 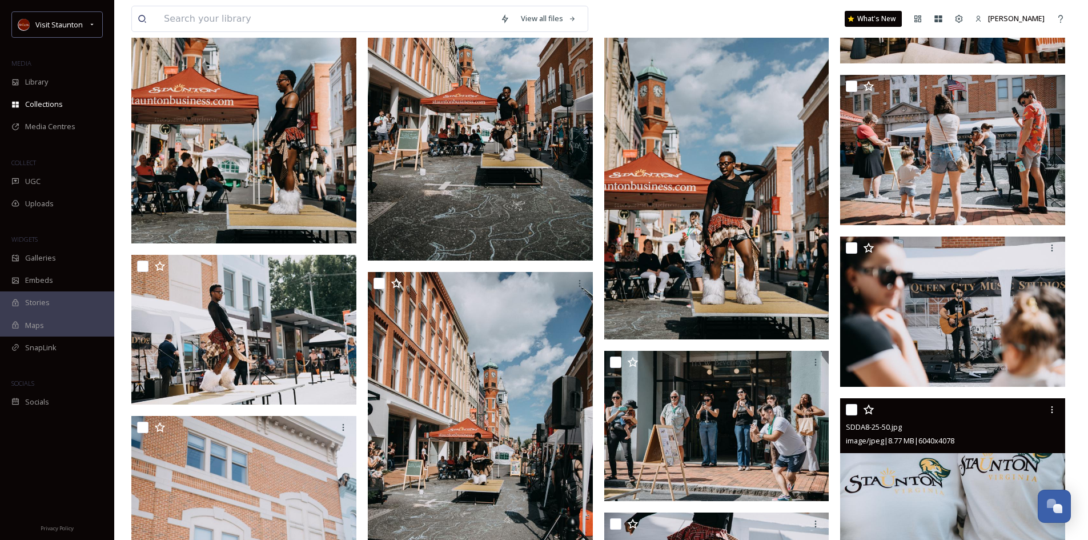 I want to click on img: images.png, so click(x=24, y=25).